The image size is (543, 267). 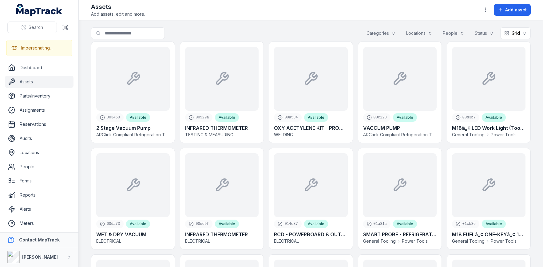 I want to click on a: Assets, so click(x=39, y=82).